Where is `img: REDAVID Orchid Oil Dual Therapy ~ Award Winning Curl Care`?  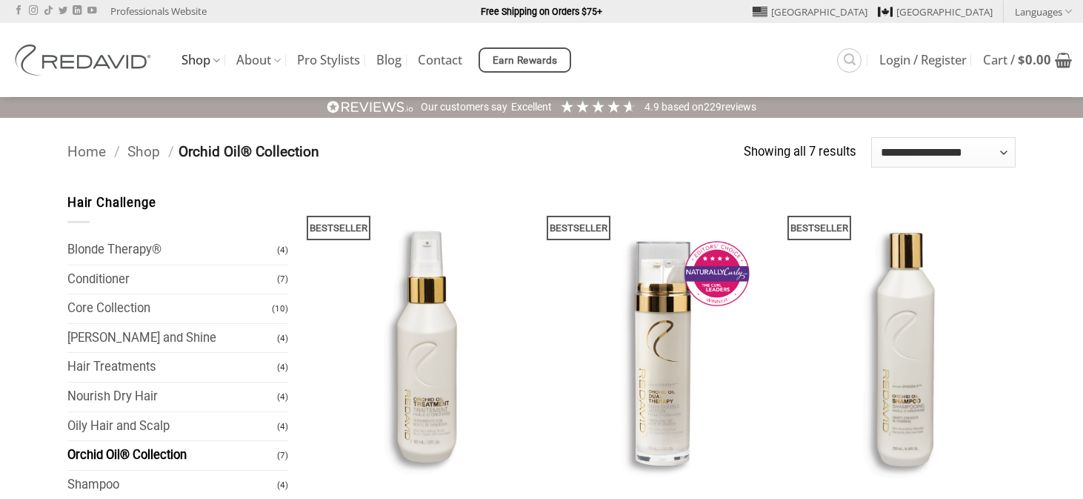 img: REDAVID Orchid Oil Dual Therapy ~ Award Winning Curl Care is located at coordinates (662, 344).